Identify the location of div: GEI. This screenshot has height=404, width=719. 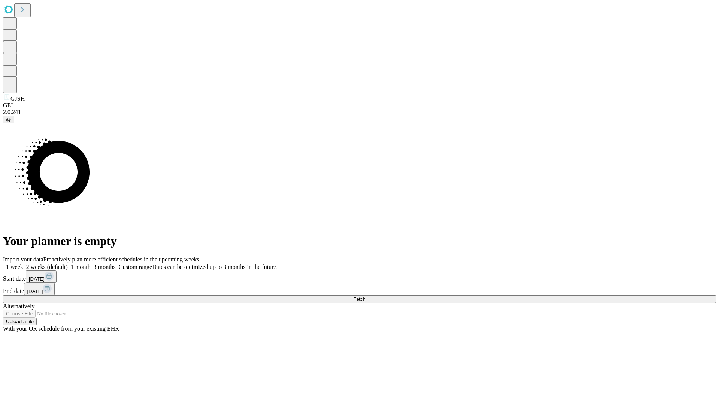
(359, 106).